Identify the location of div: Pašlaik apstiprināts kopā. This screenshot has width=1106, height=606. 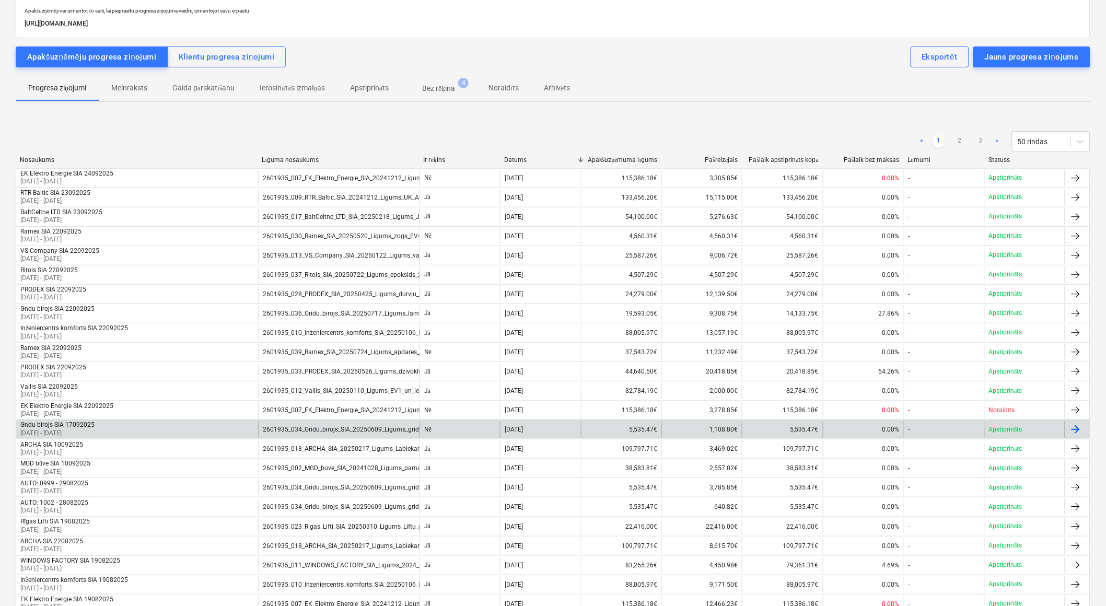
(782, 160).